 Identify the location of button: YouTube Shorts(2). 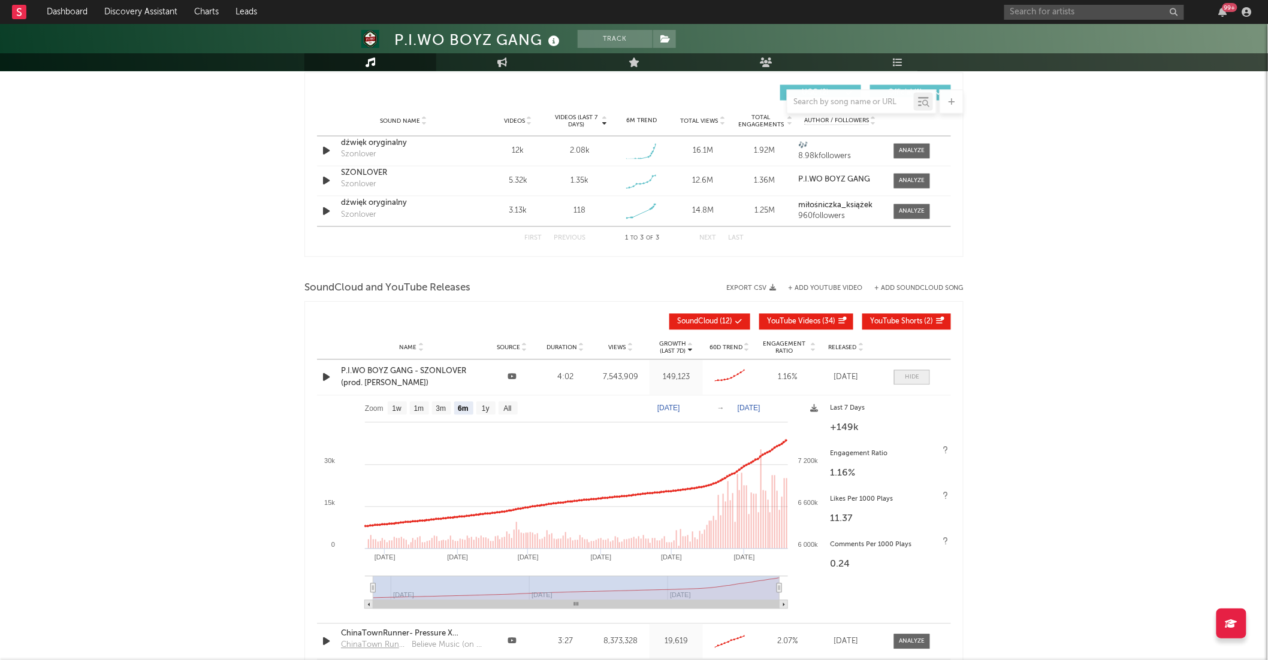
(906, 322).